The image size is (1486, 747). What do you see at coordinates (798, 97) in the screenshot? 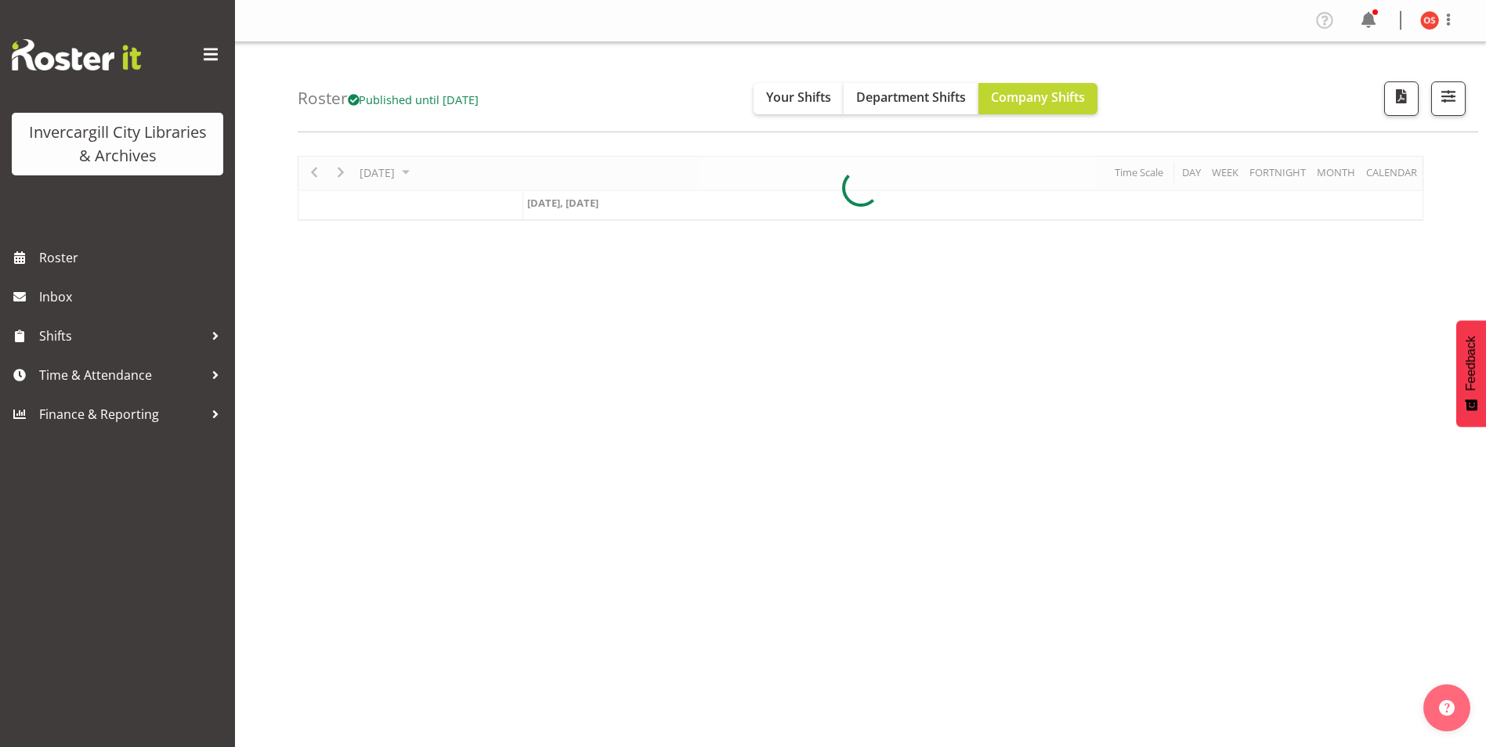
I see `span: Your Shifts` at bounding box center [798, 97].